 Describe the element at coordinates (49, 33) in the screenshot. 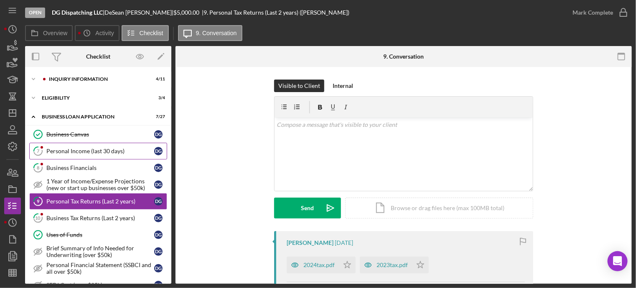

I see `button: Overview` at that location.